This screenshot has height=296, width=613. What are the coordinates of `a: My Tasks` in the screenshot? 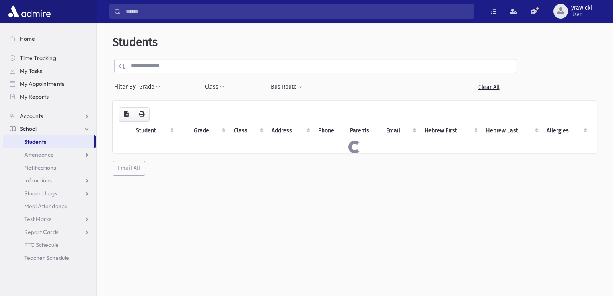 It's located at (50, 71).